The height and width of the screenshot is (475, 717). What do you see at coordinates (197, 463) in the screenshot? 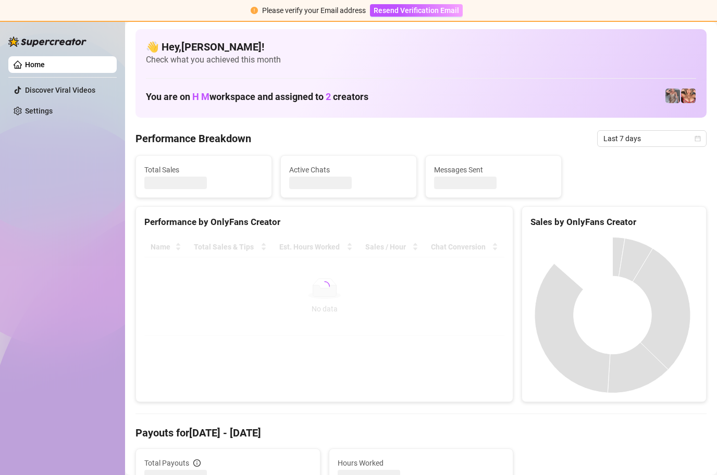
I see `span: info-circle` at bounding box center [197, 463].